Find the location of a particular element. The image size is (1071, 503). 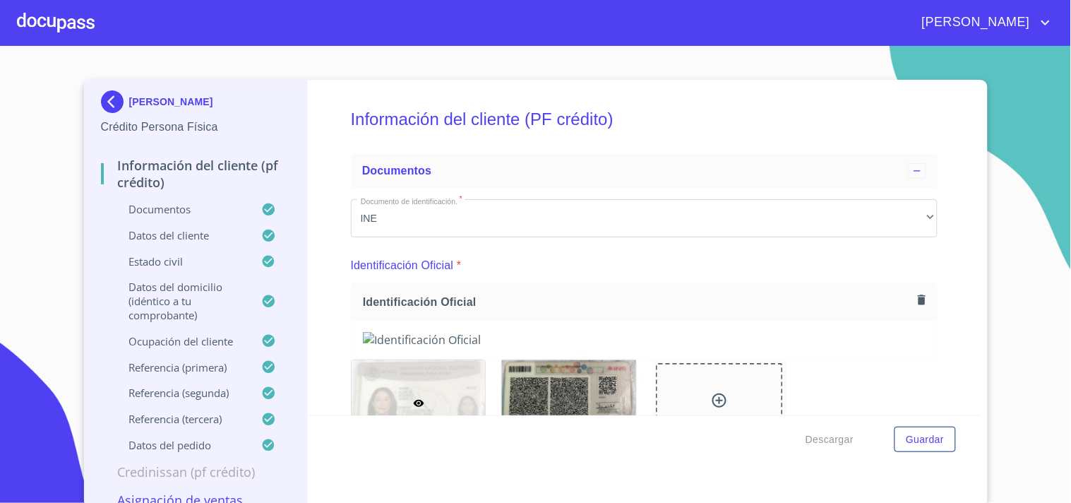

p: Identificación Oficial is located at coordinates (402, 265).